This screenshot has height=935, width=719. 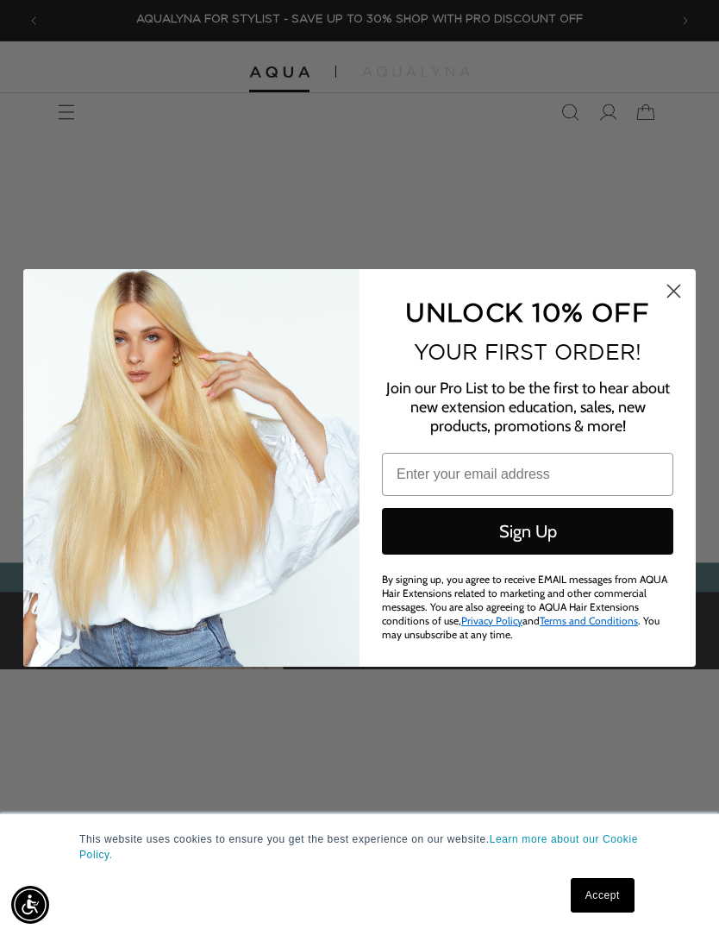 I want to click on img: daab8b0d-f573-4e8c-a4d0-05ad8d765127.png, so click(x=191, y=468).